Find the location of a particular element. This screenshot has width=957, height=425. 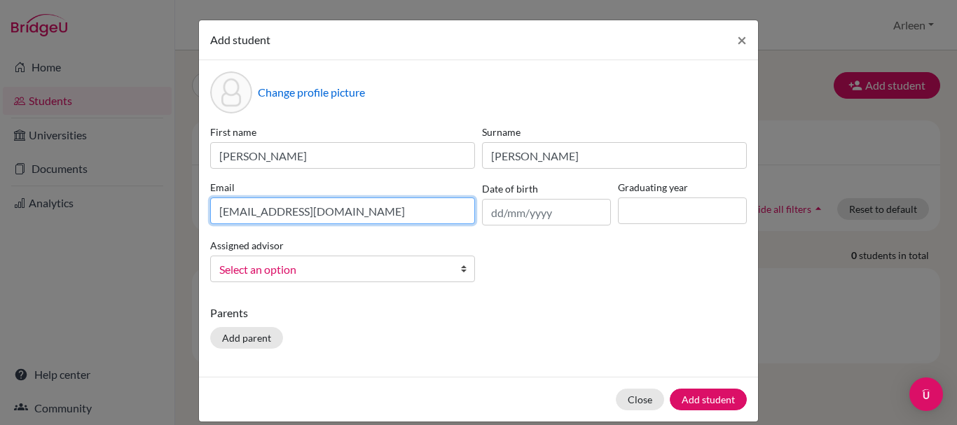

label: Surname is located at coordinates (614, 132).